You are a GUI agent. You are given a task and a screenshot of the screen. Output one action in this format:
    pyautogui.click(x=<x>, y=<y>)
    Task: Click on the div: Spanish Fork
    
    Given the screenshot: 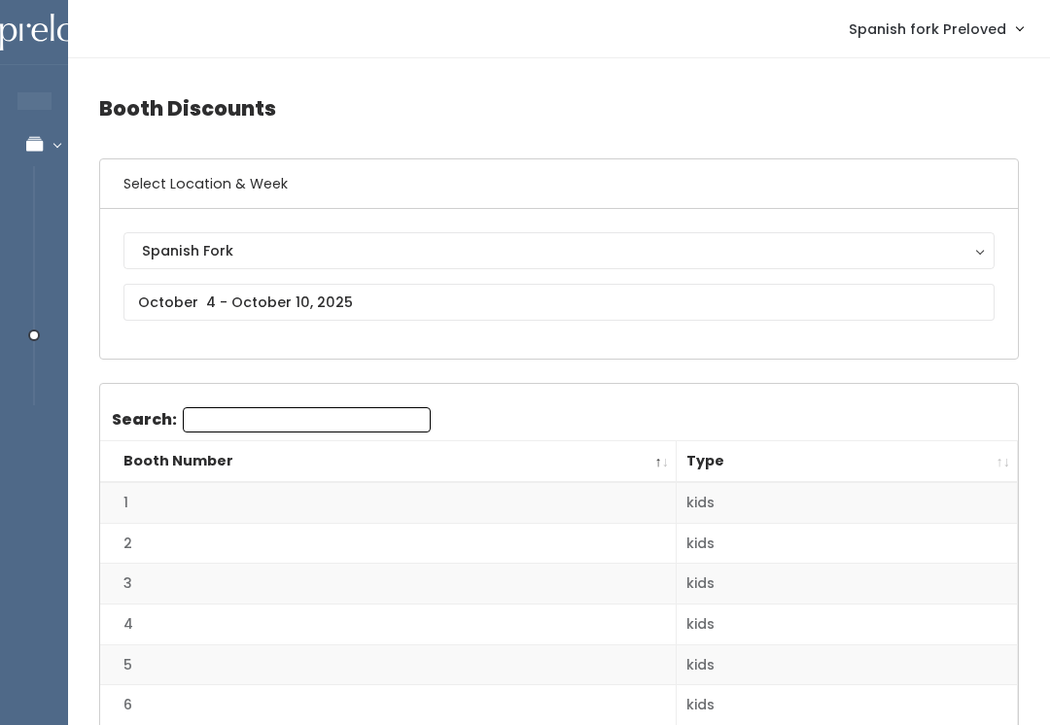 What is the action you would take?
    pyautogui.click(x=559, y=251)
    